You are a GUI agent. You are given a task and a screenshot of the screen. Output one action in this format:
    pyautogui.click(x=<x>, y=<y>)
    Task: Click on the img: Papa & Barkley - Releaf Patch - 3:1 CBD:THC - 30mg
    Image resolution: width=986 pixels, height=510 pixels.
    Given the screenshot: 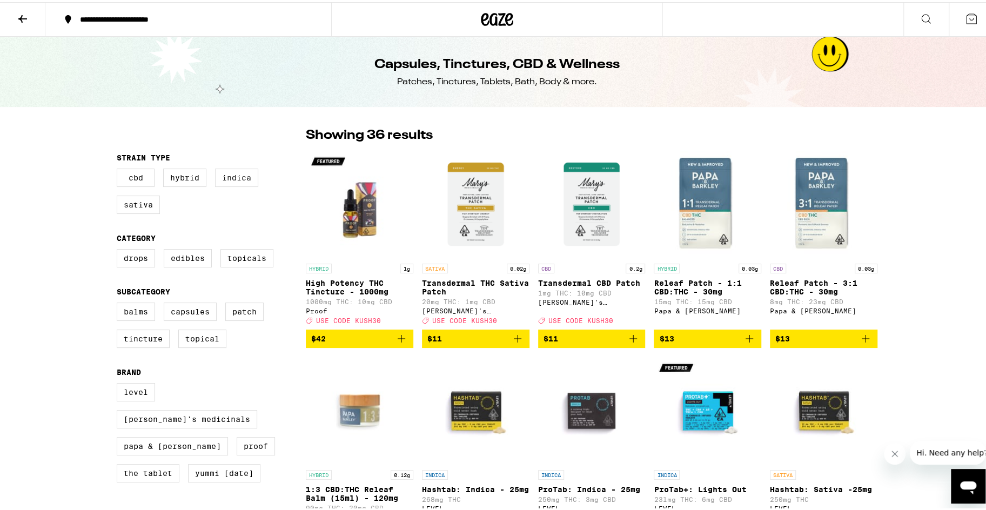 What is the action you would take?
    pyautogui.click(x=823, y=202)
    